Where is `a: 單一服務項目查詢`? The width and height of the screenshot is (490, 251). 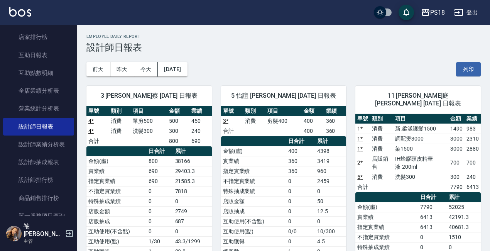
a: 單一服務項目查詢 is located at coordinates (39, 216).